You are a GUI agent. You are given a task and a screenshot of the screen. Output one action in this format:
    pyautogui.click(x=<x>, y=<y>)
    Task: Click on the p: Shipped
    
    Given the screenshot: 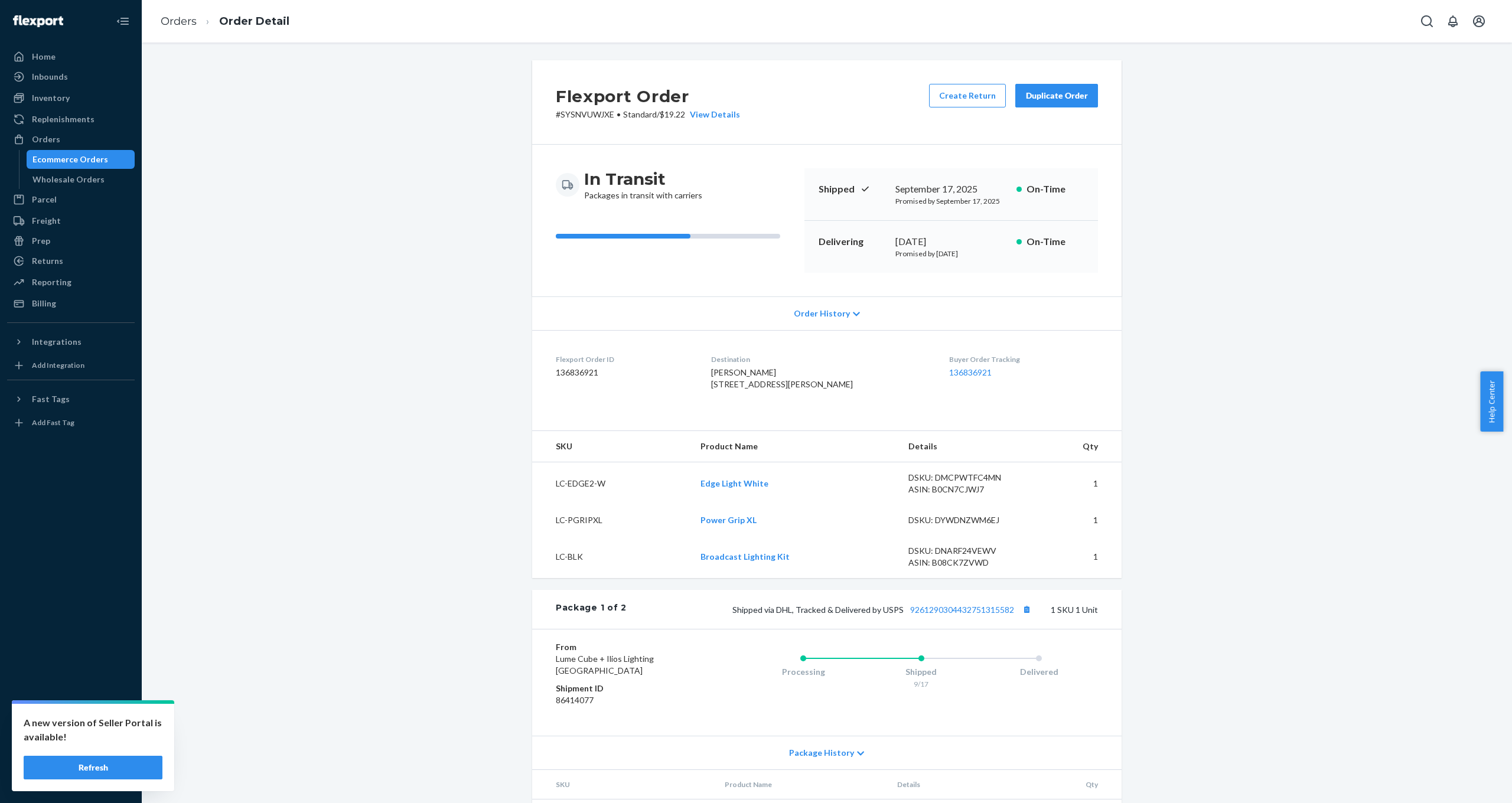 What is the action you would take?
    pyautogui.click(x=852, y=189)
    